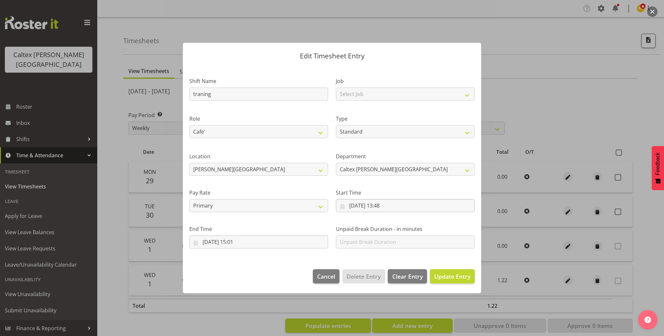 Image resolution: width=664 pixels, height=336 pixels. What do you see at coordinates (326, 276) in the screenshot?
I see `span: Cancel` at bounding box center [326, 276].